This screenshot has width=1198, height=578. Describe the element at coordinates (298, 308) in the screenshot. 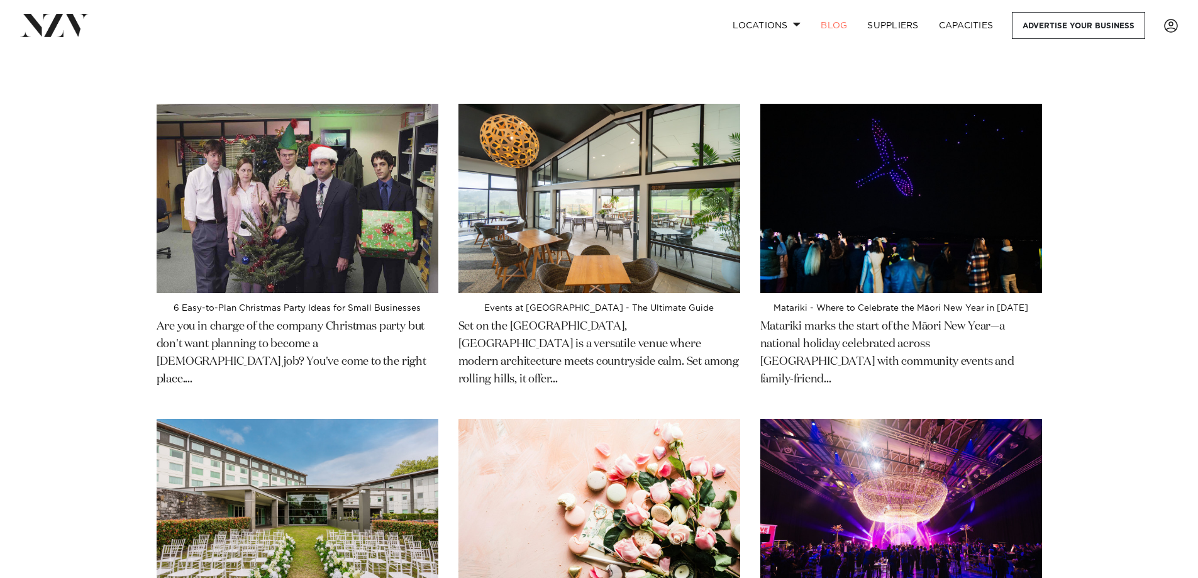

I see `h4: 6 Easy-to-Plan Christmas Party Ideas for Small Businesses` at that location.